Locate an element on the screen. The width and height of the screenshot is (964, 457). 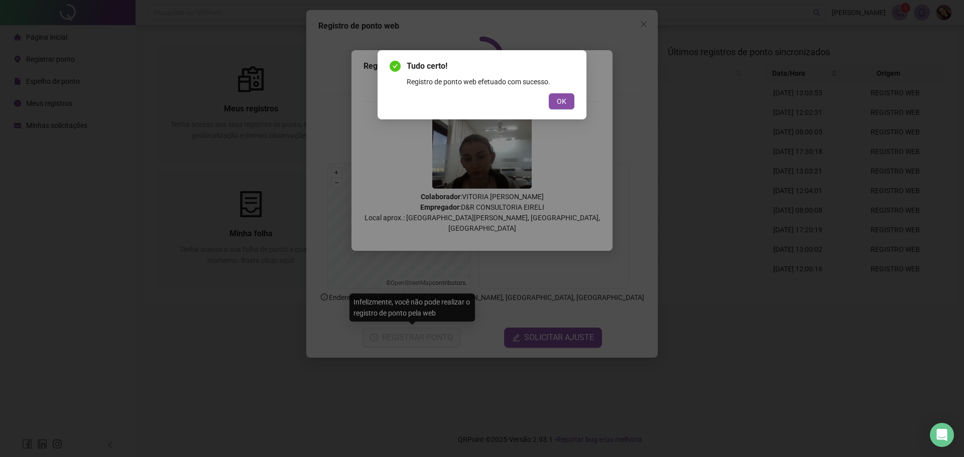
span: OK is located at coordinates (561, 101).